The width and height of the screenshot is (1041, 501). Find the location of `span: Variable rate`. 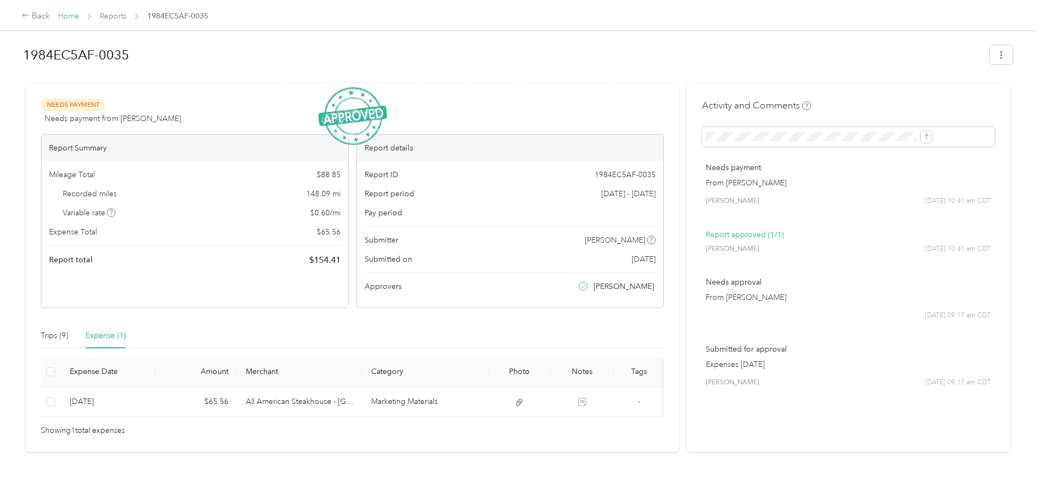

span: Variable rate is located at coordinates (89, 212).